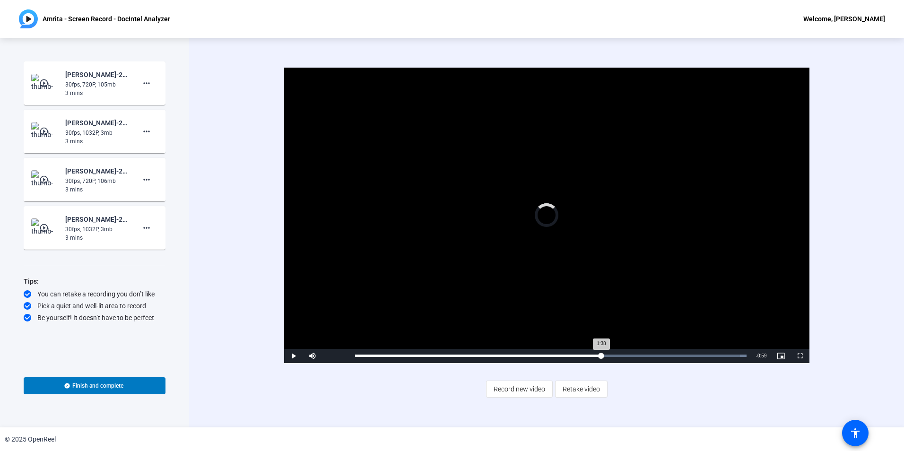 This screenshot has width=904, height=451. Describe the element at coordinates (855, 433) in the screenshot. I see `mat-icon: accessibility` at that location.